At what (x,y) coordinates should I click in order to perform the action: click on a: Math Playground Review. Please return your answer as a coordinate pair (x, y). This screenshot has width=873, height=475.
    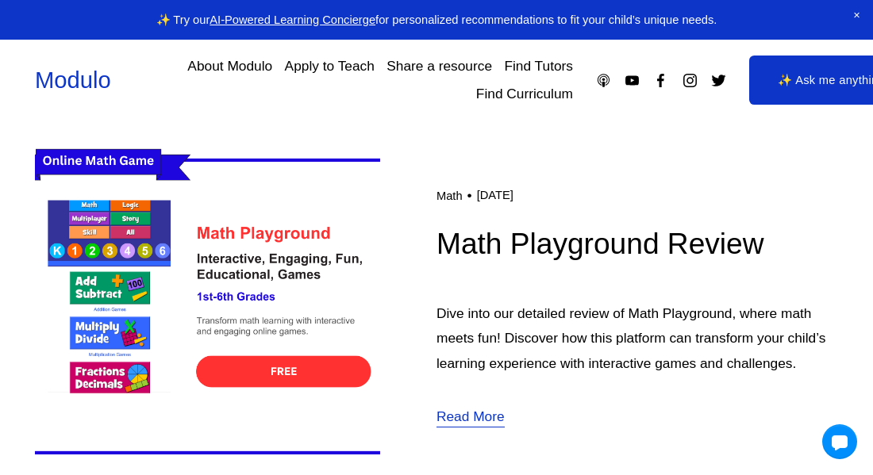
    Looking at the image, I should click on (600, 244).